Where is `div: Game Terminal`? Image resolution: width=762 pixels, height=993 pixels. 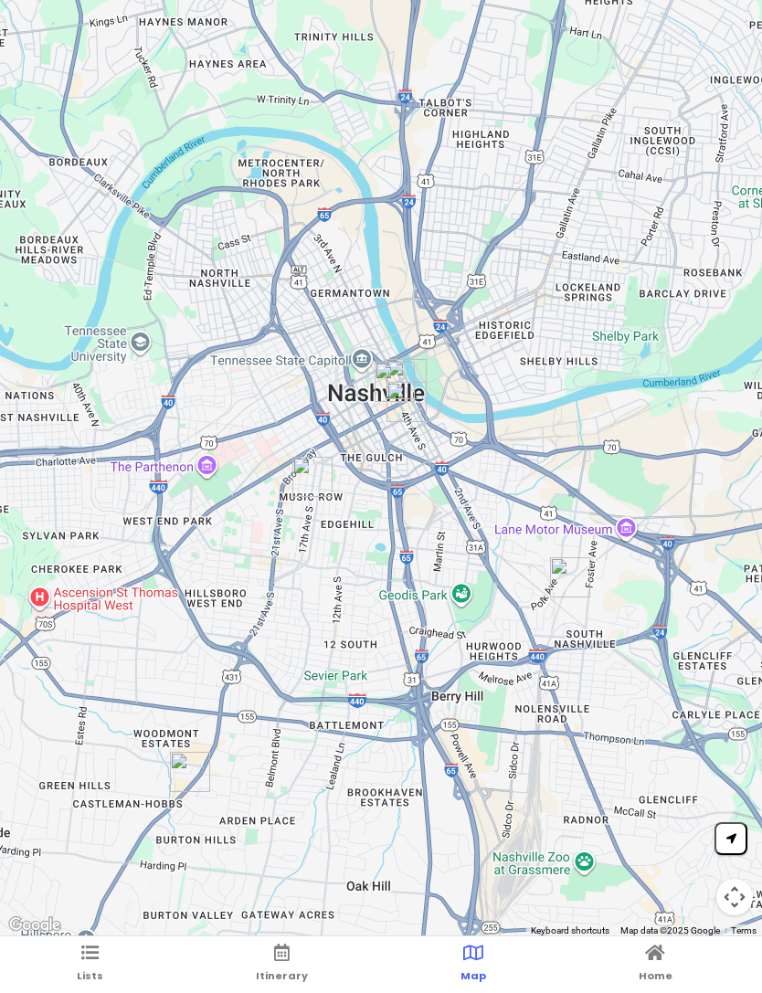 div: Game Terminal is located at coordinates (570, 577).